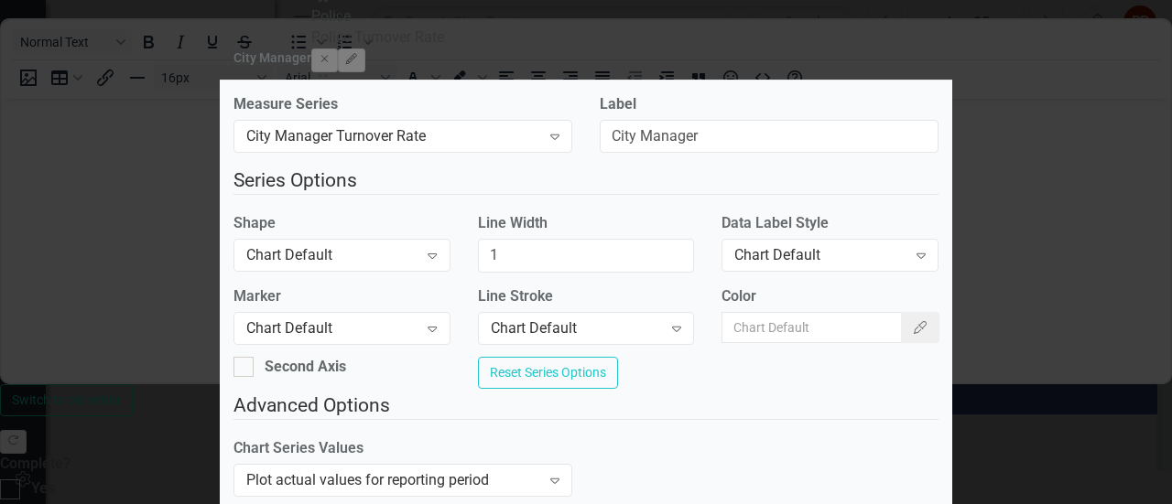 Image resolution: width=1172 pixels, height=504 pixels. I want to click on label: Chart Series Values, so click(403, 449).